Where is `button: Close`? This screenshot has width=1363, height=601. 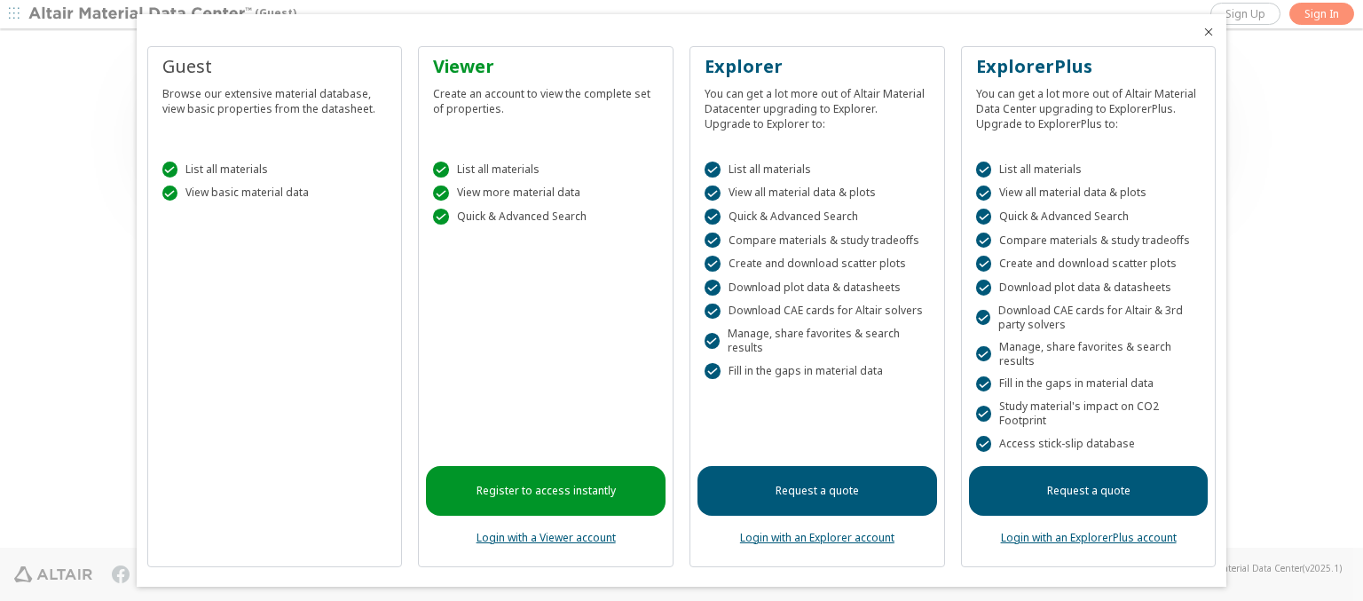
button: Close is located at coordinates (1208, 32).